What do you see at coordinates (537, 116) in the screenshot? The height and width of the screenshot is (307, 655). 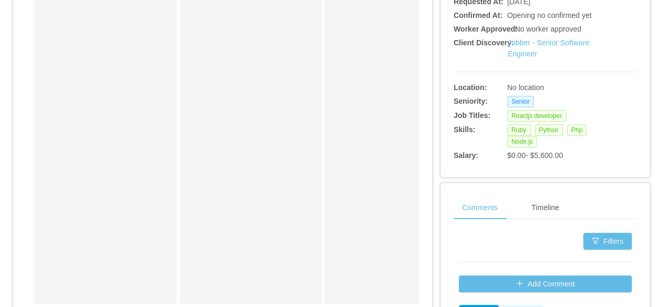 I see `span: Reactjs developer` at bounding box center [537, 116].